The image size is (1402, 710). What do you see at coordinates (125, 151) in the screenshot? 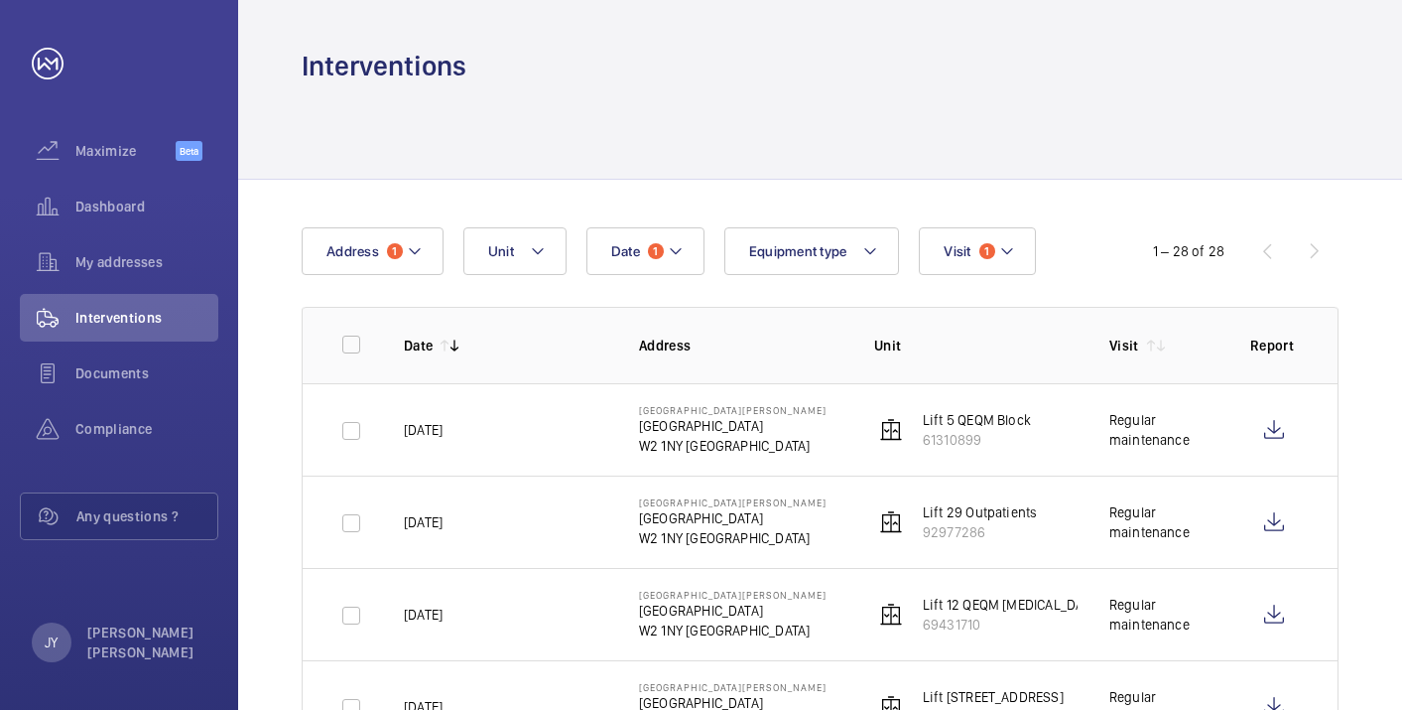
I see `span: Maximize` at bounding box center [125, 151].